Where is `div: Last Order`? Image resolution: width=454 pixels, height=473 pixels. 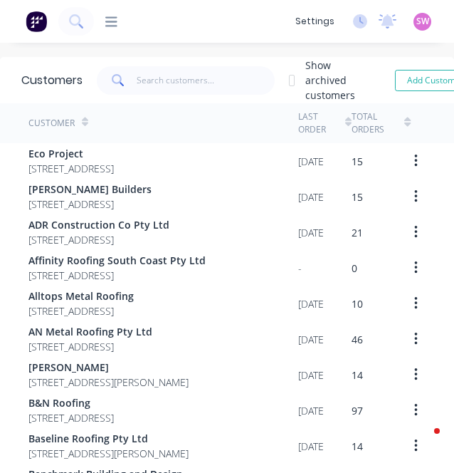
div: Last Order is located at coordinates (318, 123).